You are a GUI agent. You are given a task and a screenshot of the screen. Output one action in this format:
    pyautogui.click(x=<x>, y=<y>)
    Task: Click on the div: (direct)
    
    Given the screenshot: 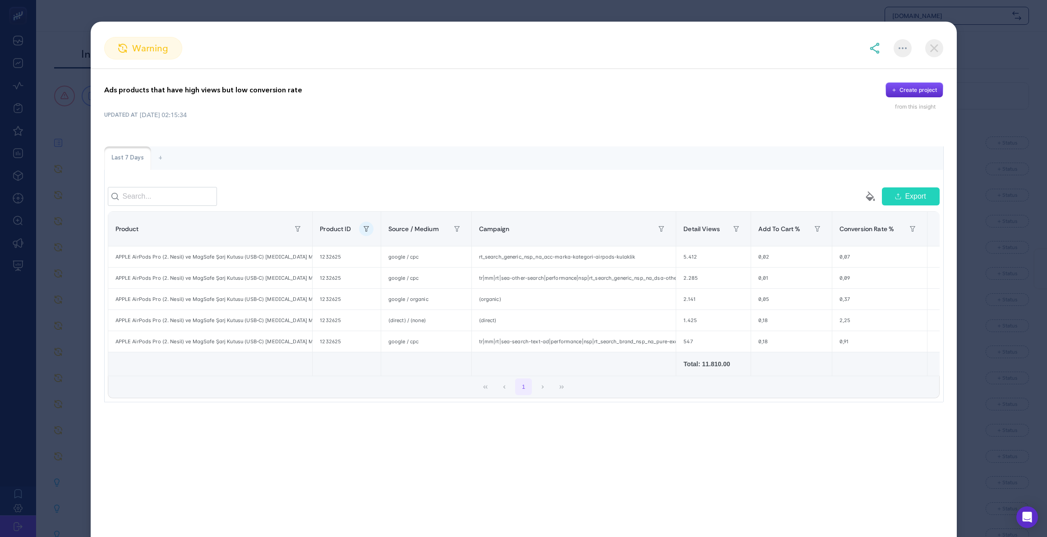 What is the action you would take?
    pyautogui.click(x=574, y=321)
    